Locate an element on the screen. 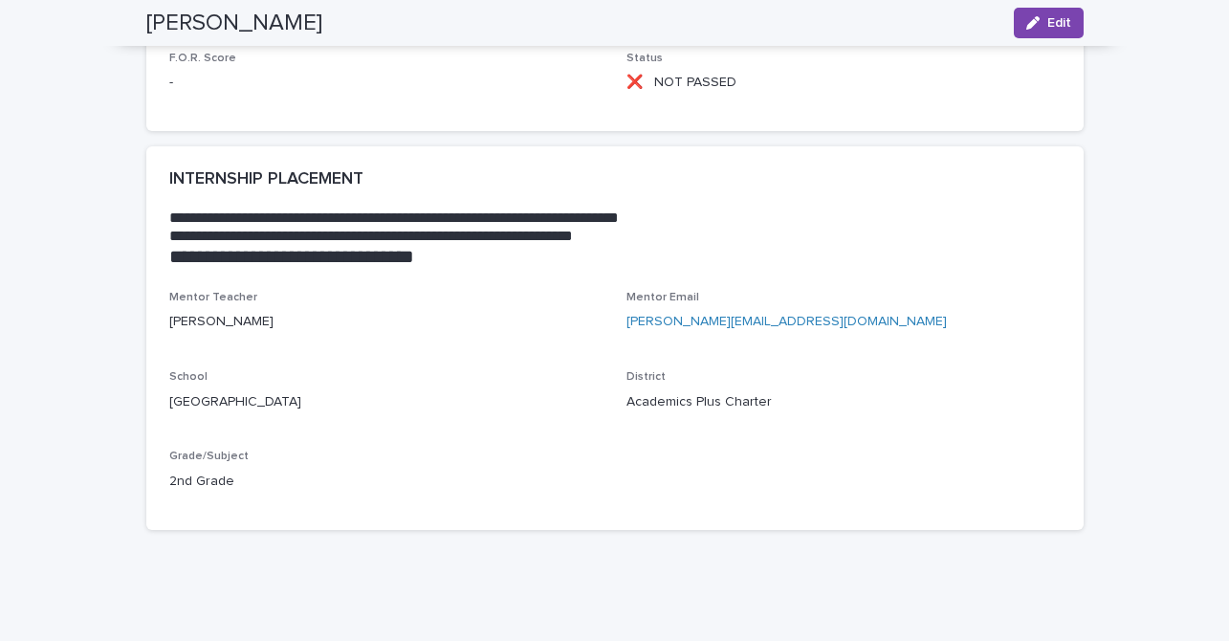 The image size is (1229, 641). p: 2nd Grade is located at coordinates (386, 481).